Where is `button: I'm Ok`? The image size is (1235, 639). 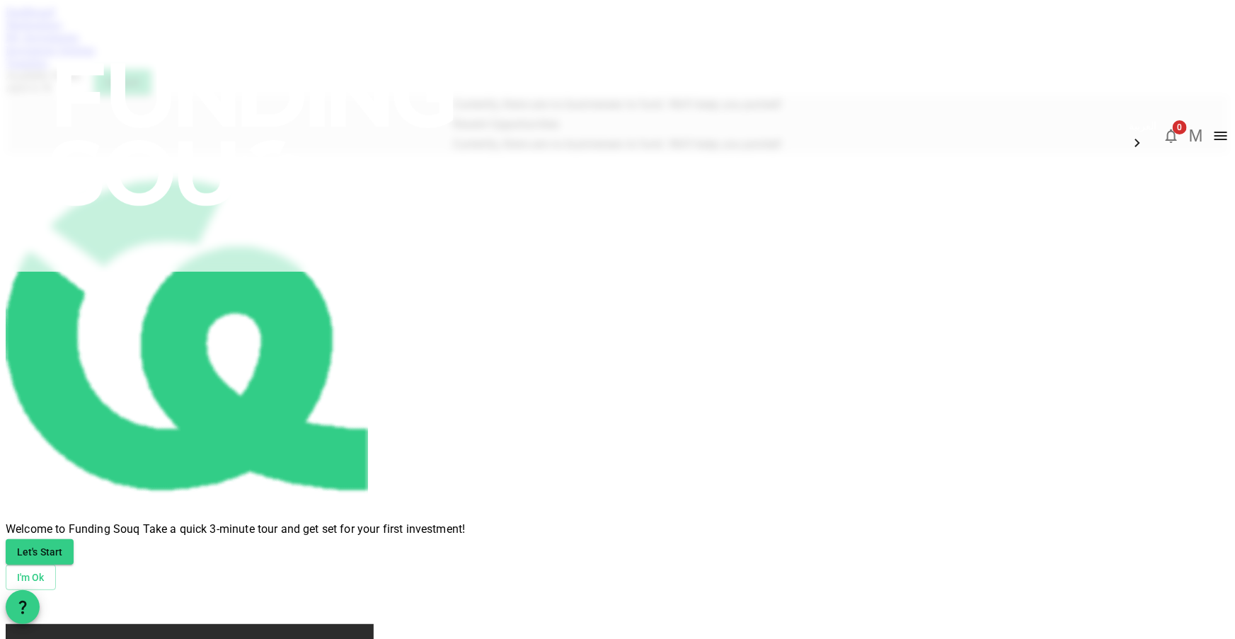 button: I'm Ok is located at coordinates (30, 578).